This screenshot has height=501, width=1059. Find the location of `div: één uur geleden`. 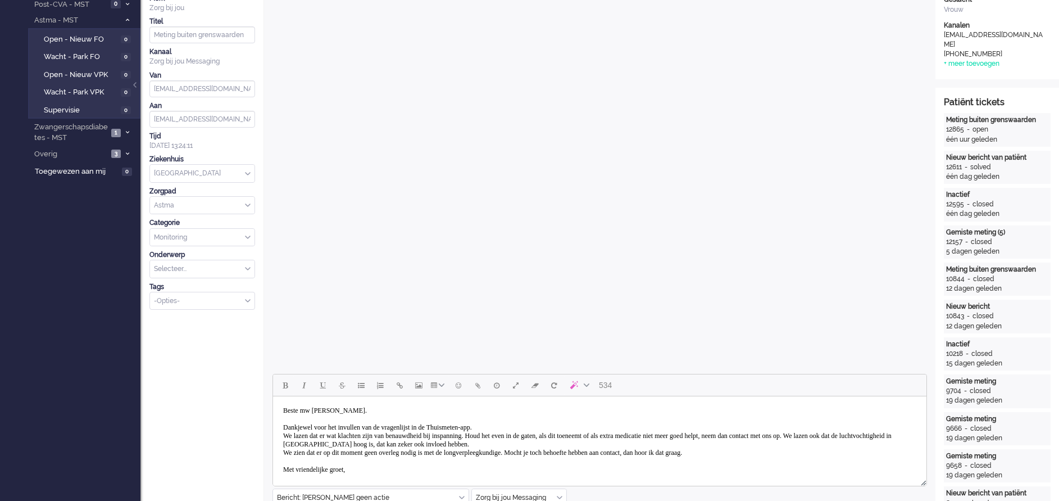

div: één uur geleden is located at coordinates (997, 139).